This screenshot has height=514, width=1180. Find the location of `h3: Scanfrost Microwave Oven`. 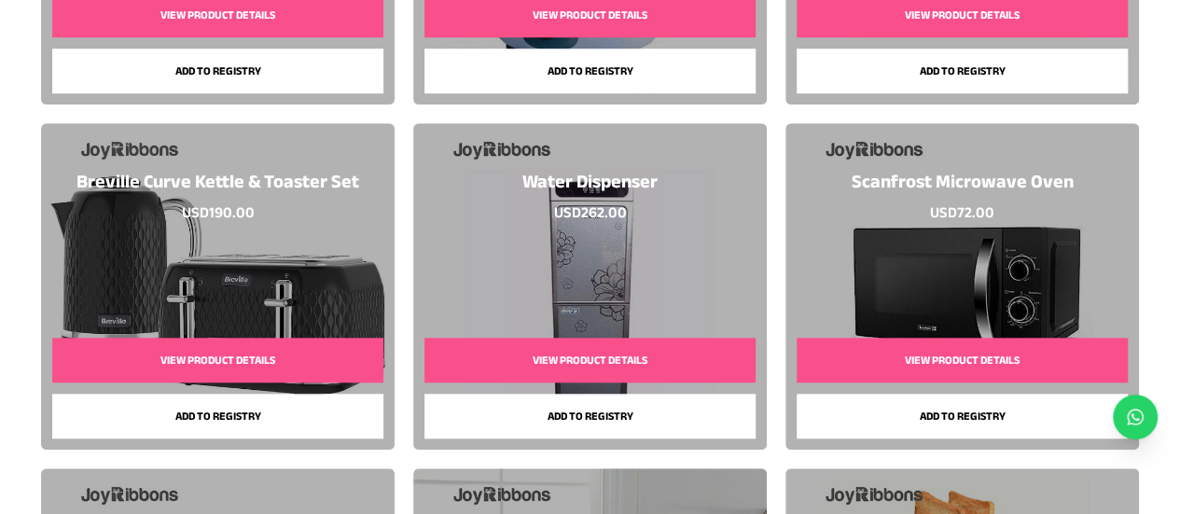

h3: Scanfrost Microwave Oven is located at coordinates (962, 181).